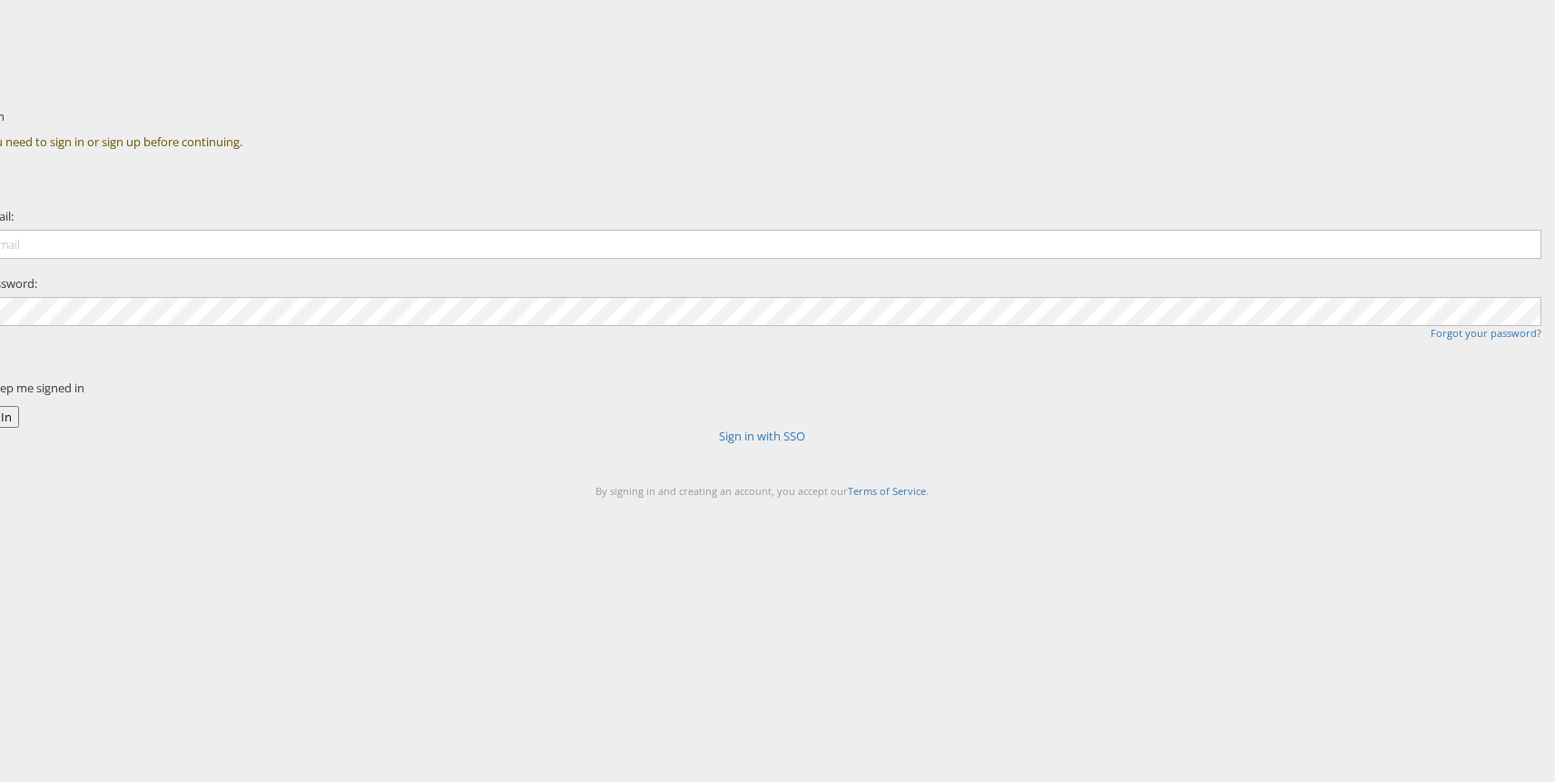 The image size is (1555, 782). I want to click on a: Forgot your password?, so click(1486, 332).